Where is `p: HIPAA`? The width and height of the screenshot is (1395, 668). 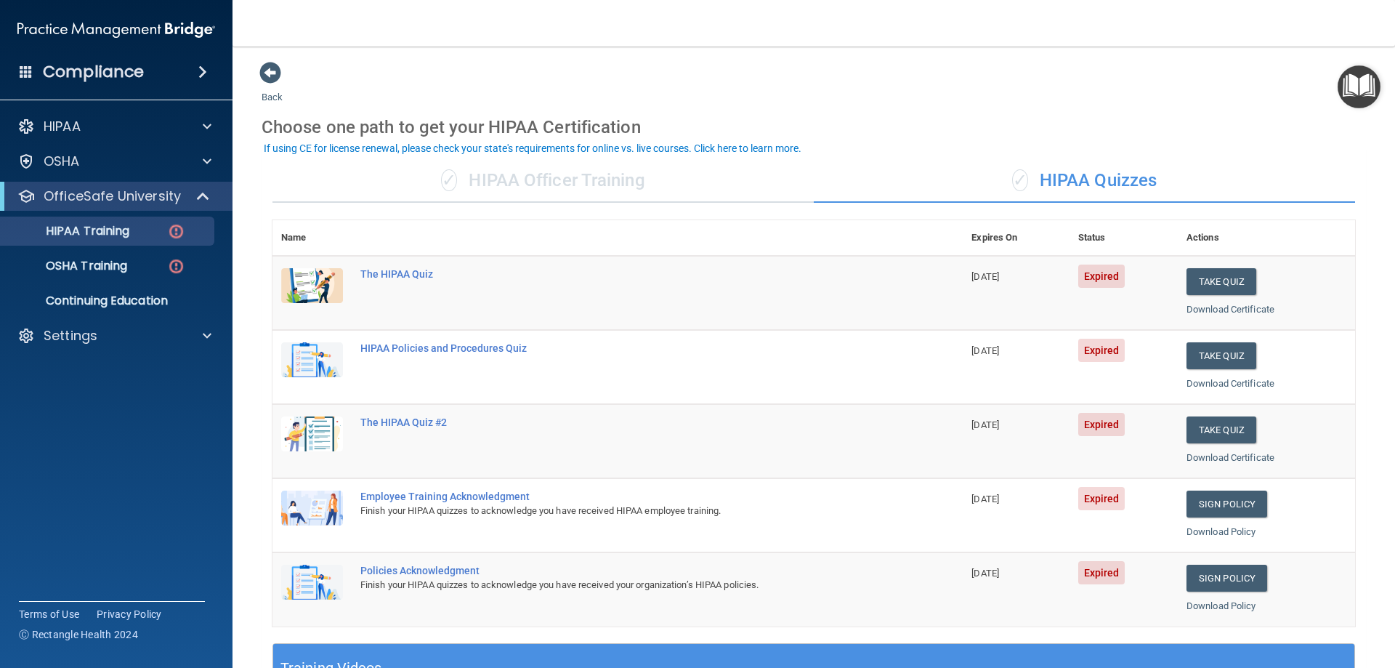 p: HIPAA is located at coordinates (62, 126).